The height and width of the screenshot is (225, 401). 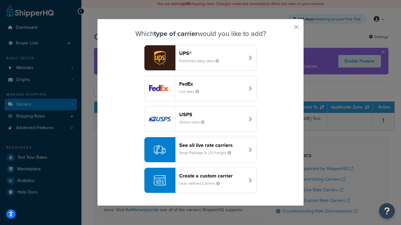 What do you see at coordinates (200, 119) in the screenshot?
I see `button: usps logoUSPSOnline rates` at bounding box center [200, 119].